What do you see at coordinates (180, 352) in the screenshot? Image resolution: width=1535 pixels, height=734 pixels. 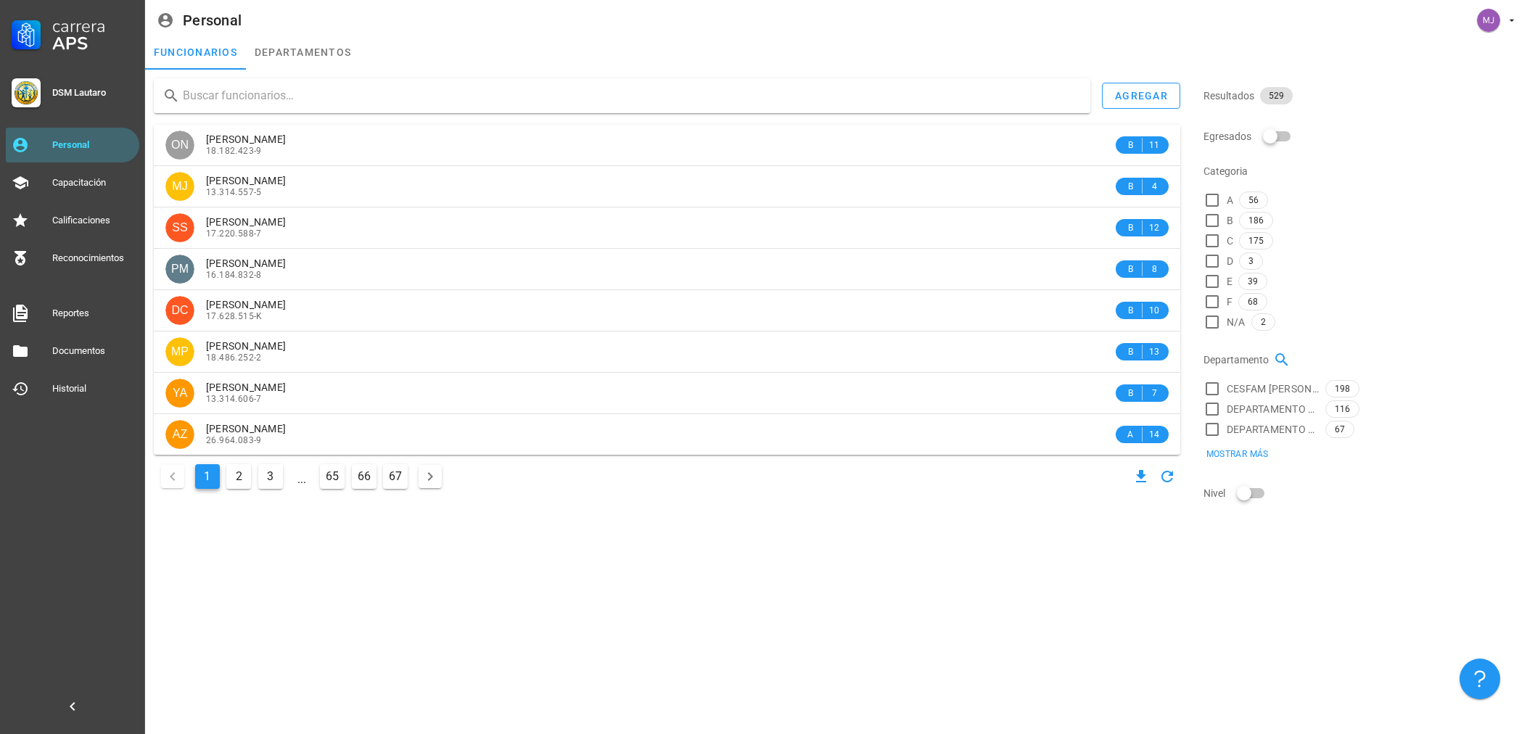 I see `span: MP` at bounding box center [180, 352].